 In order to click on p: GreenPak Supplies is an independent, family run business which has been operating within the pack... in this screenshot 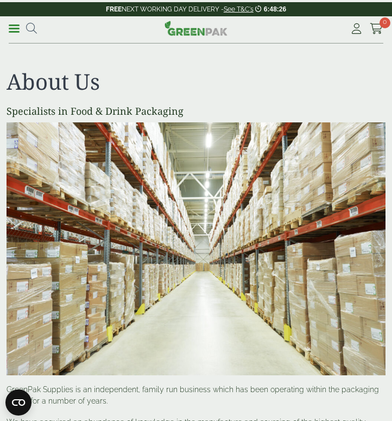, I will do `click(196, 395)`.